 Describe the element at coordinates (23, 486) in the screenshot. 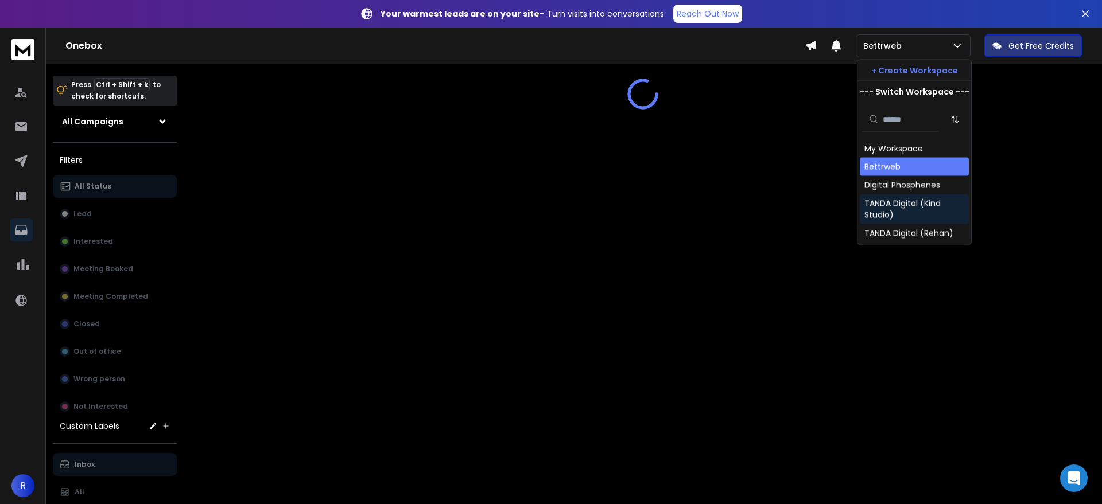

I see `button: R` at that location.